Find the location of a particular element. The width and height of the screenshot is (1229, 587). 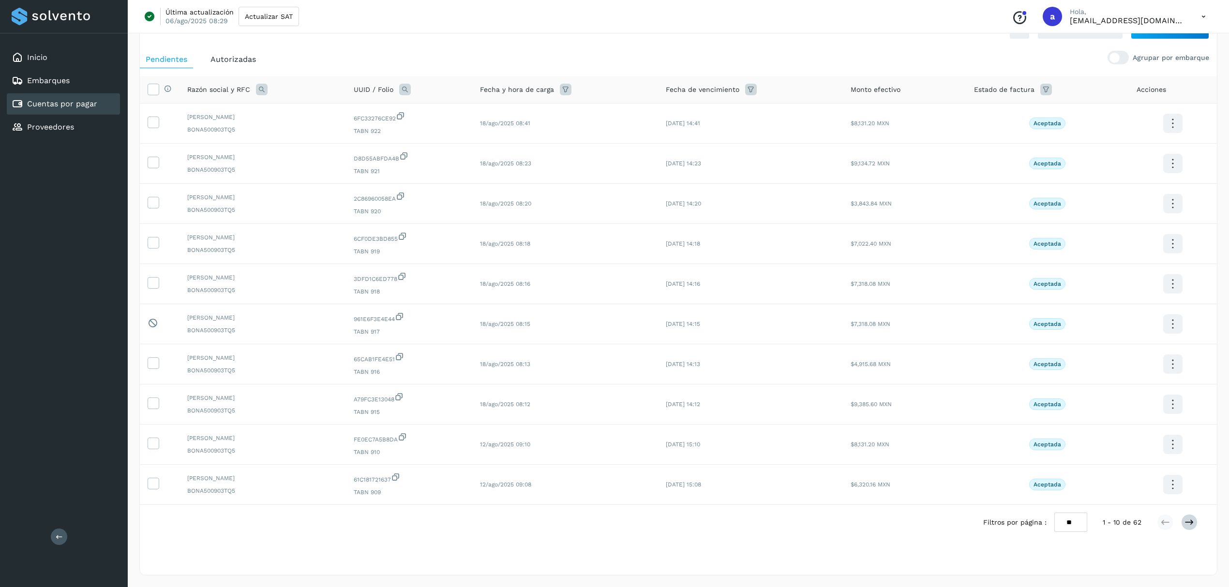

span: $4,915.68 MXN is located at coordinates (870, 364).